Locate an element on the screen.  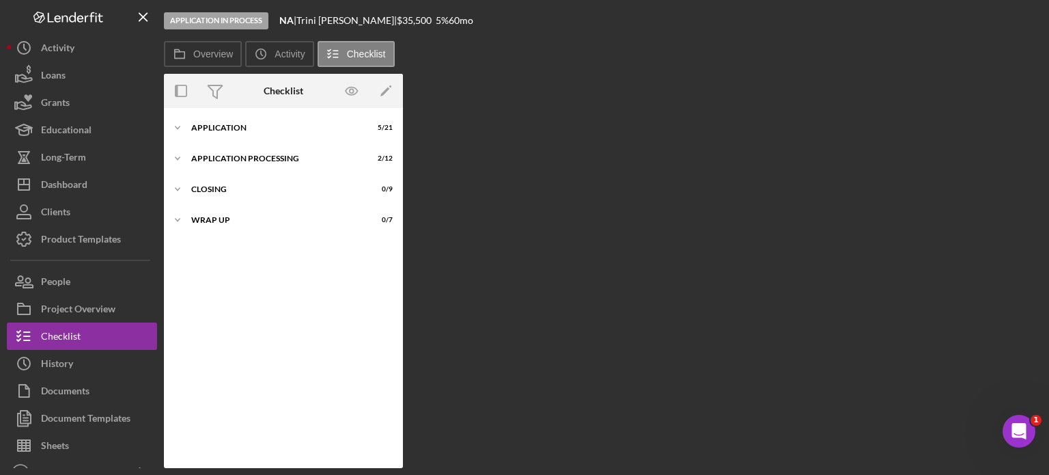
button: Educational is located at coordinates (82, 130).